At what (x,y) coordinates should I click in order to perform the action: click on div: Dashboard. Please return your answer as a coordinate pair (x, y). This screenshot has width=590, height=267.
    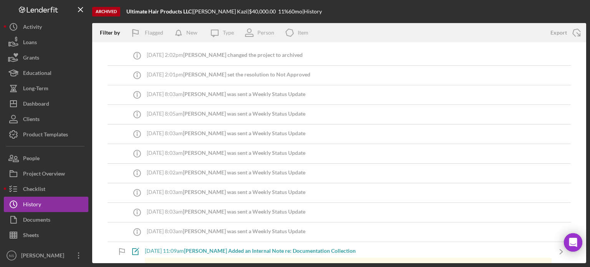
    Looking at the image, I should click on (36, 104).